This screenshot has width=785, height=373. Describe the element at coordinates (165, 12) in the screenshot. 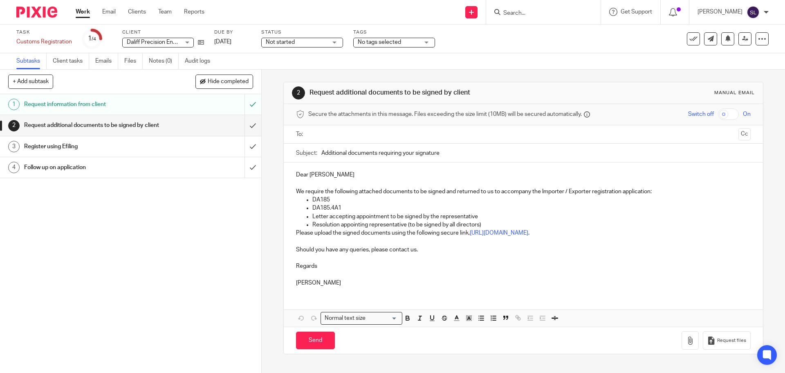

I see `a: Team` at that location.